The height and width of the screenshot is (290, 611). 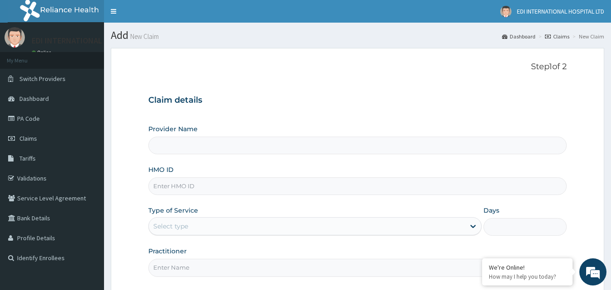 What do you see at coordinates (358, 67) in the screenshot?
I see `p: Step 1 of 2` at bounding box center [358, 67].